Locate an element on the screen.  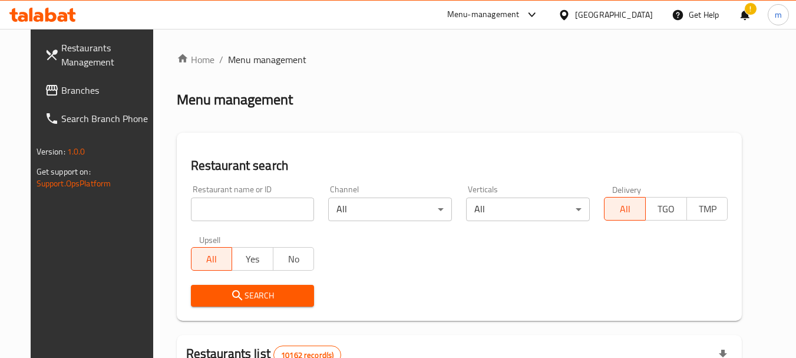
span: No is located at coordinates (294, 259).